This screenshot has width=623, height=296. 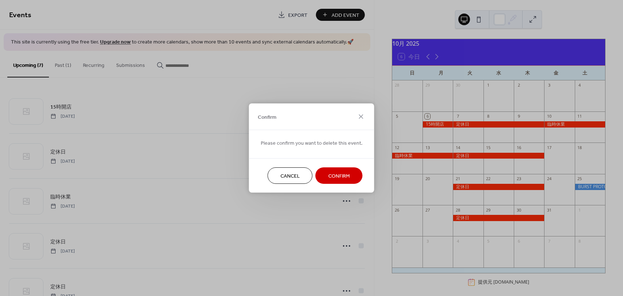 What do you see at coordinates (311, 143) in the screenshot?
I see `span: Please confirm you want to delete this event.` at bounding box center [311, 143].